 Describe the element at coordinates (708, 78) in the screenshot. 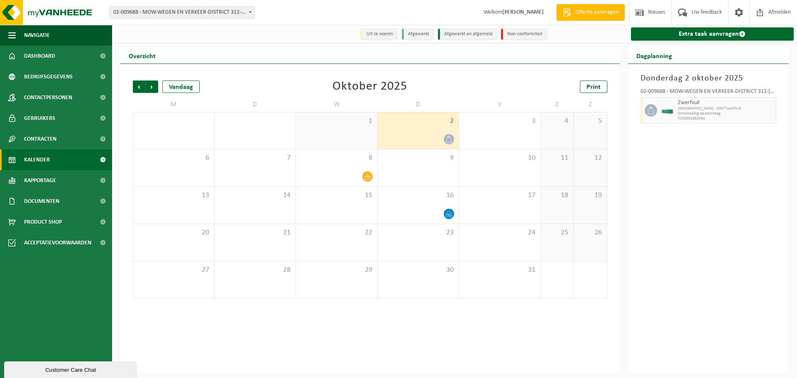

I see `h3: Donderdag 2 oktober 2025` at that location.